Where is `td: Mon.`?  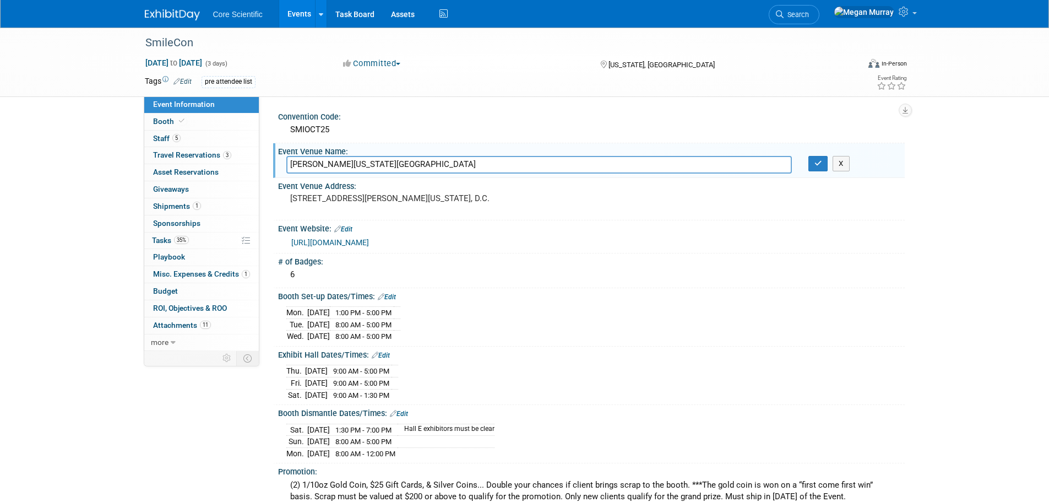
td: Mon. is located at coordinates (297, 453).